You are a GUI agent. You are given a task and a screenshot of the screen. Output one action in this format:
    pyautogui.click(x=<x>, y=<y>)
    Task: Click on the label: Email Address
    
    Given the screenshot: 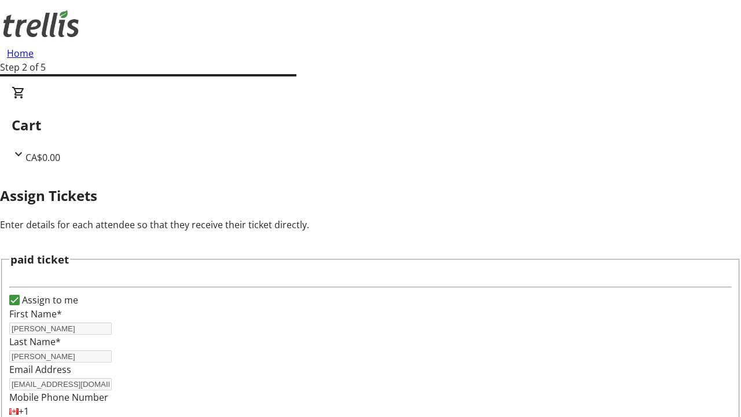 What is the action you would take?
    pyautogui.click(x=40, y=370)
    